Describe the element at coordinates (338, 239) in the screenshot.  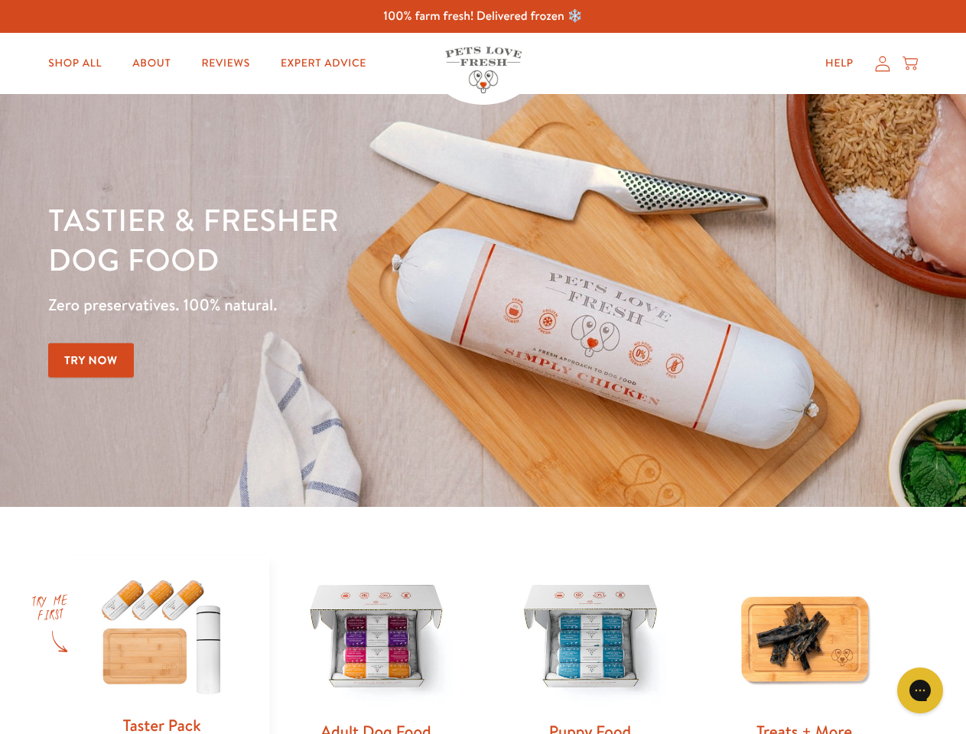
I see `h1: Tastier & fresher dog food` at that location.